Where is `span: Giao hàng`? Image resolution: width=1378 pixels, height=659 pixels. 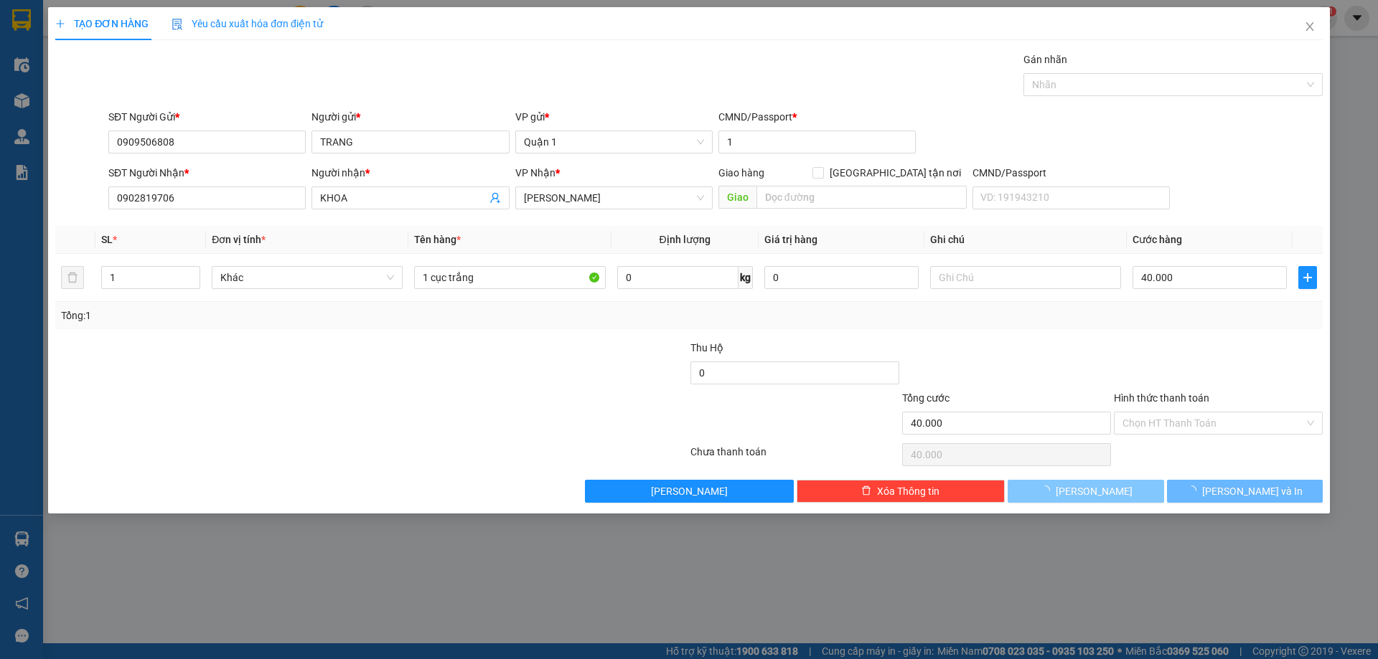
span: Giao hàng is located at coordinates (741, 173).